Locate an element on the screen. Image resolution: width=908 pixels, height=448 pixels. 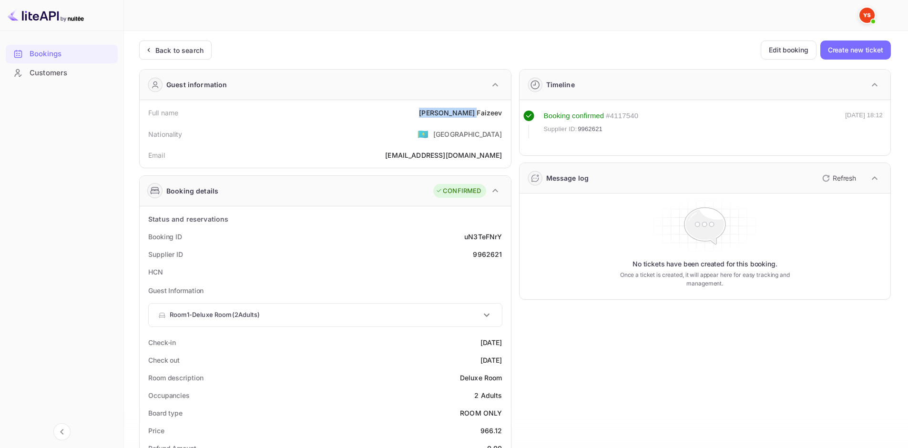
ya-tr-span: Status and reservations is located at coordinates (188, 219).